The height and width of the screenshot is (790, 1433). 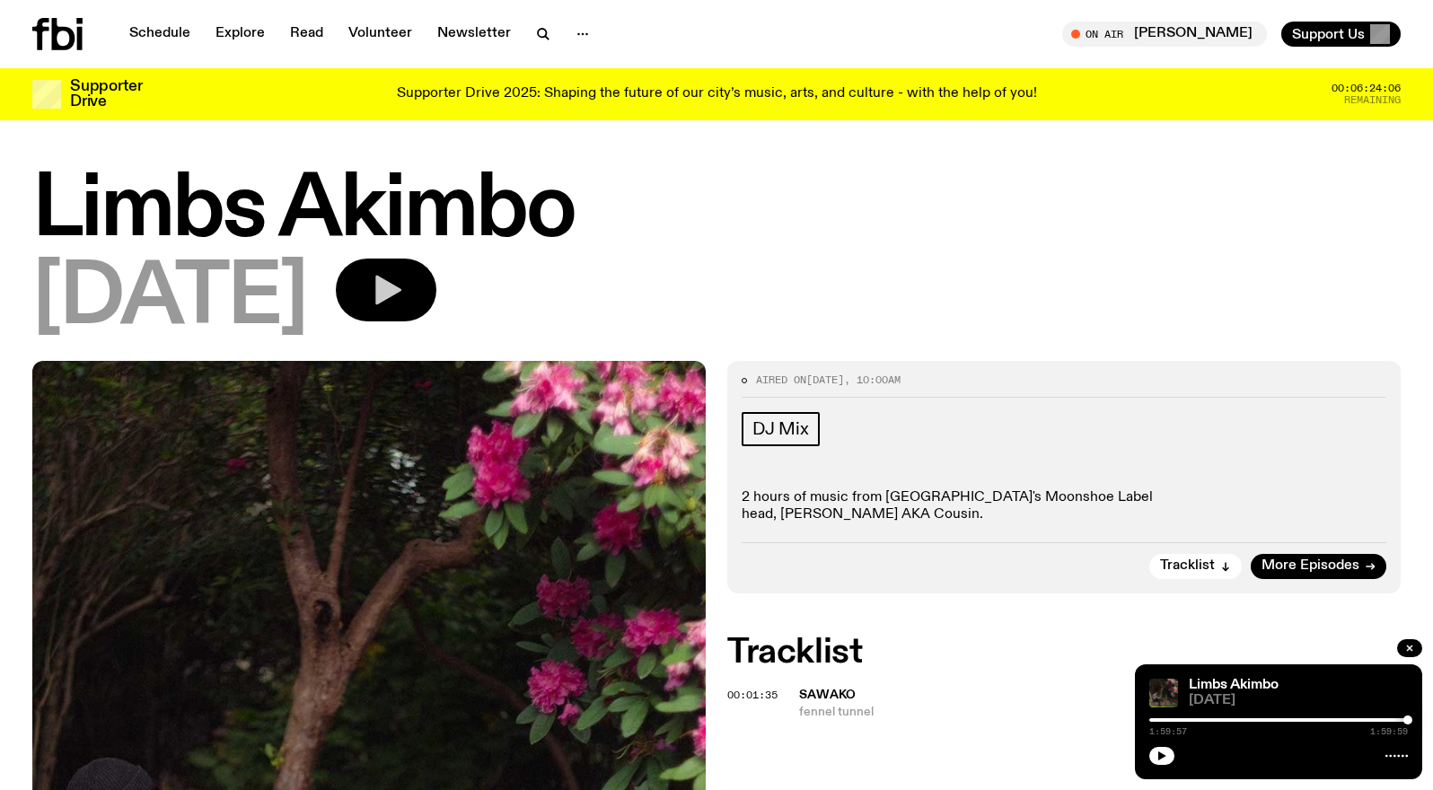 What do you see at coordinates (716, 211) in the screenshot?
I see `h1: Limbs Akimbo` at bounding box center [716, 211].